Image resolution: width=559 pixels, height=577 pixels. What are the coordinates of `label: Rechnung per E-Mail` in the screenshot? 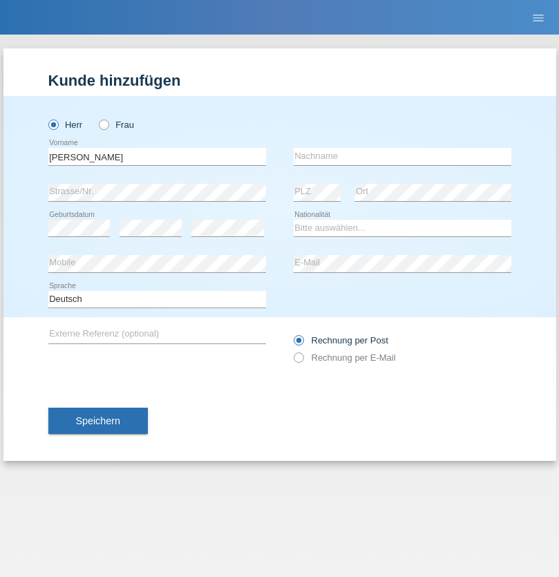 It's located at (345, 357).